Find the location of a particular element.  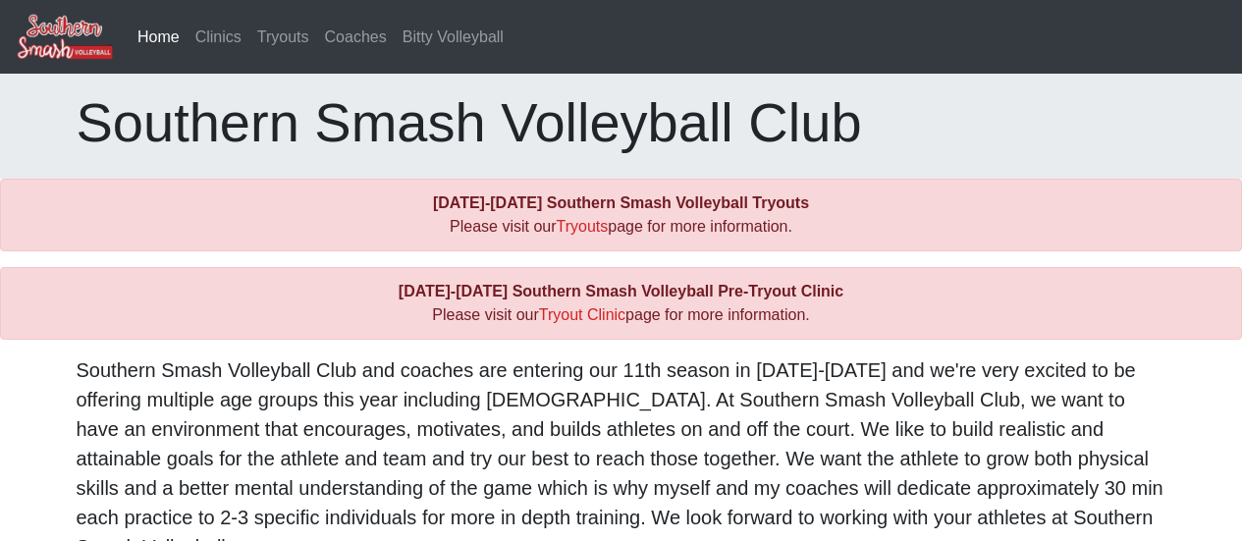

h1: Southern Smash Volleyball Club is located at coordinates (621, 122).